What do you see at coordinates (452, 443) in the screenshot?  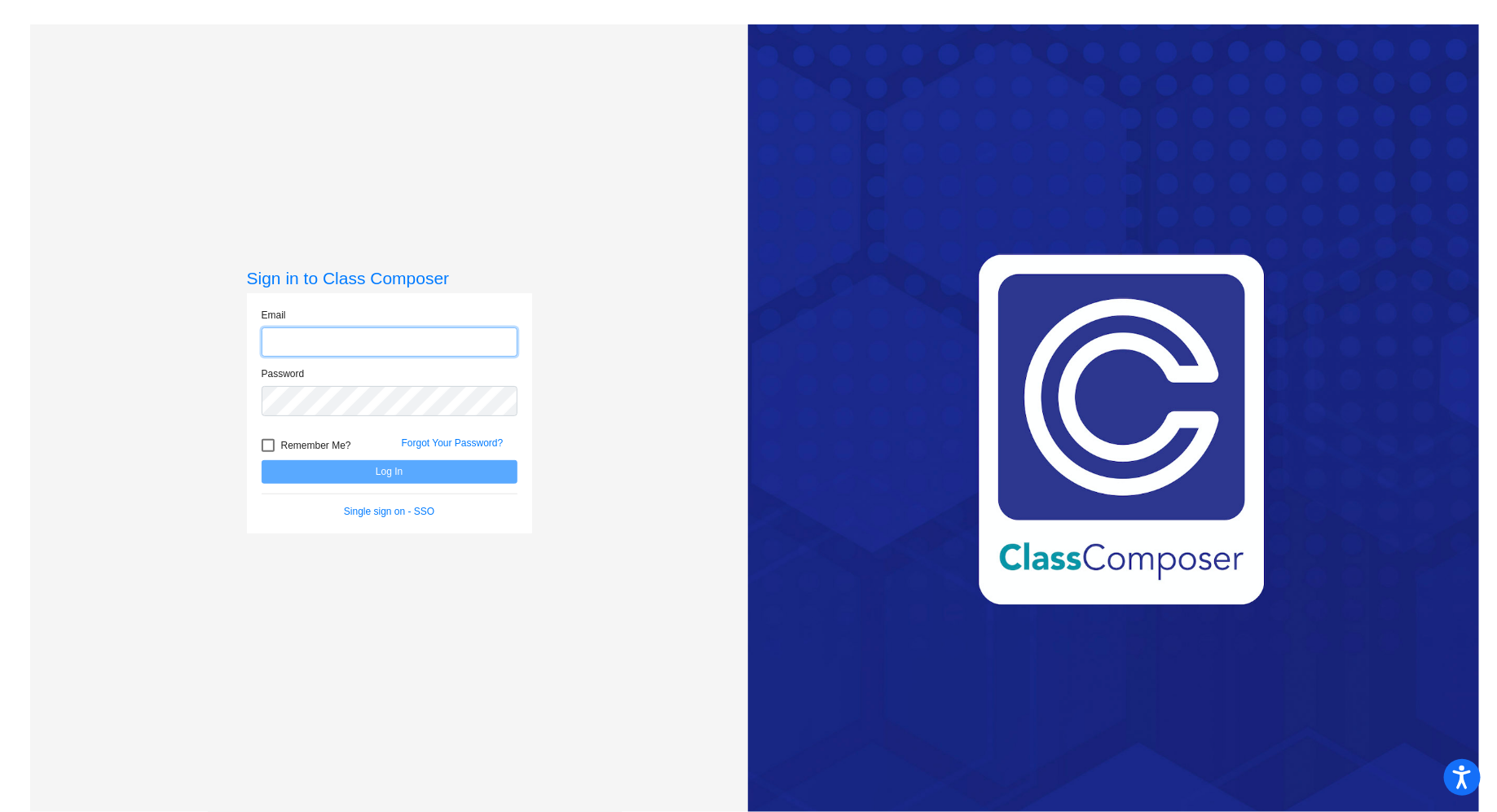 I see `a: Forgot Your Password?` at bounding box center [452, 443].